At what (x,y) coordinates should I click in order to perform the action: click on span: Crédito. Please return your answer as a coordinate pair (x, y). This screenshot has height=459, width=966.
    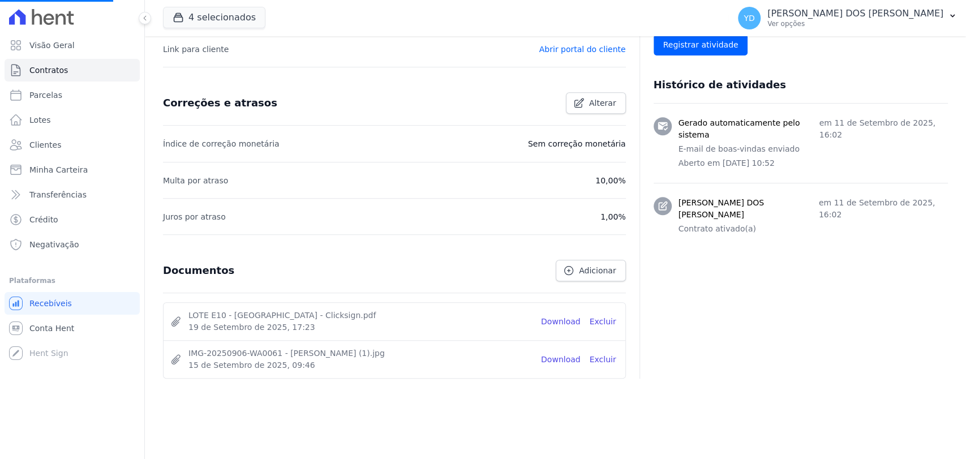
    Looking at the image, I should click on (44, 220).